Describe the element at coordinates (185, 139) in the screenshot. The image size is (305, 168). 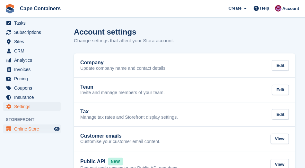
I see `a: Customer emails Customise your customer email content. View` at that location.